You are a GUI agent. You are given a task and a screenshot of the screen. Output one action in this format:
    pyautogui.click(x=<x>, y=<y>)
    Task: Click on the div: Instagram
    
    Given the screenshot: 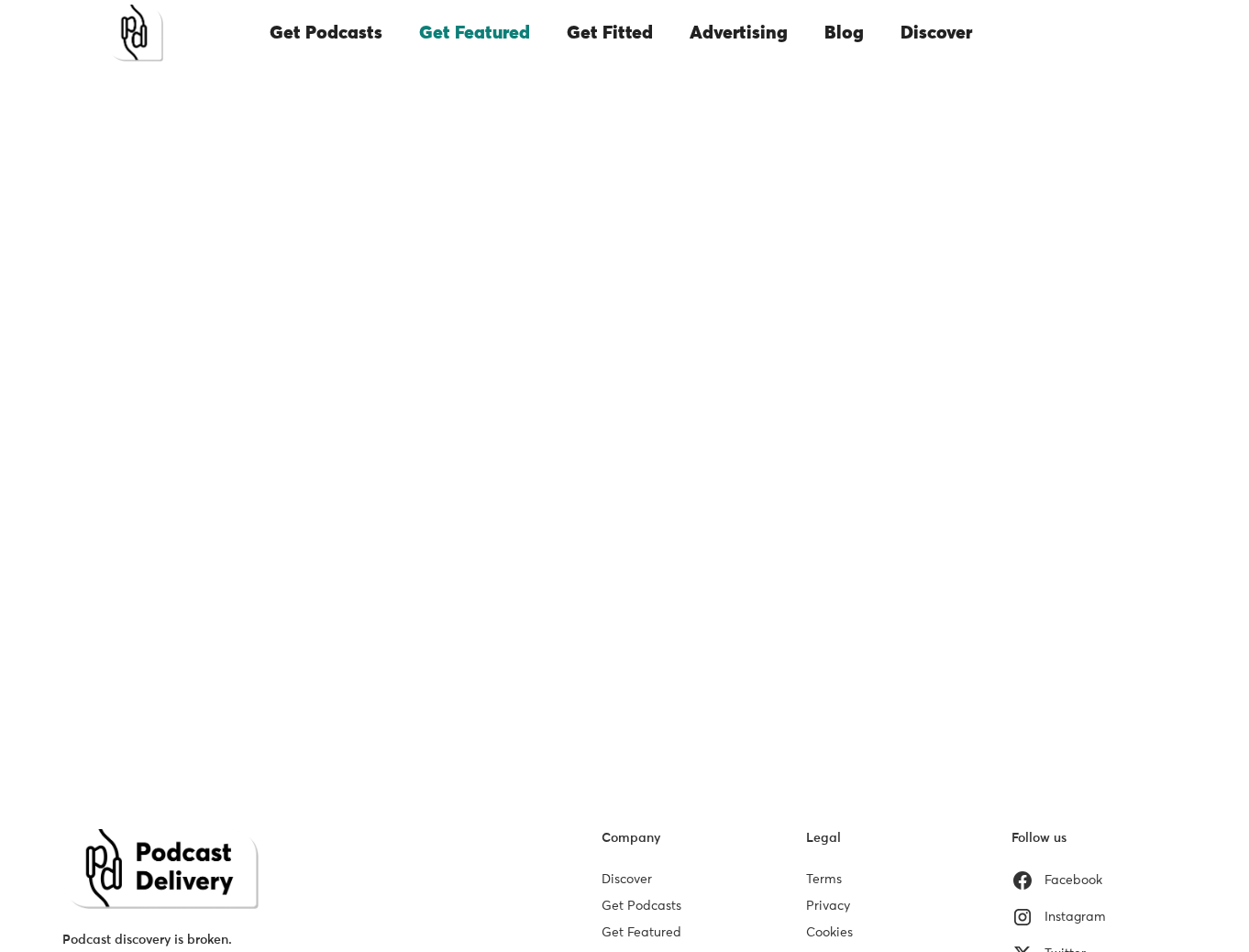 What is the action you would take?
    pyautogui.click(x=1075, y=917)
    